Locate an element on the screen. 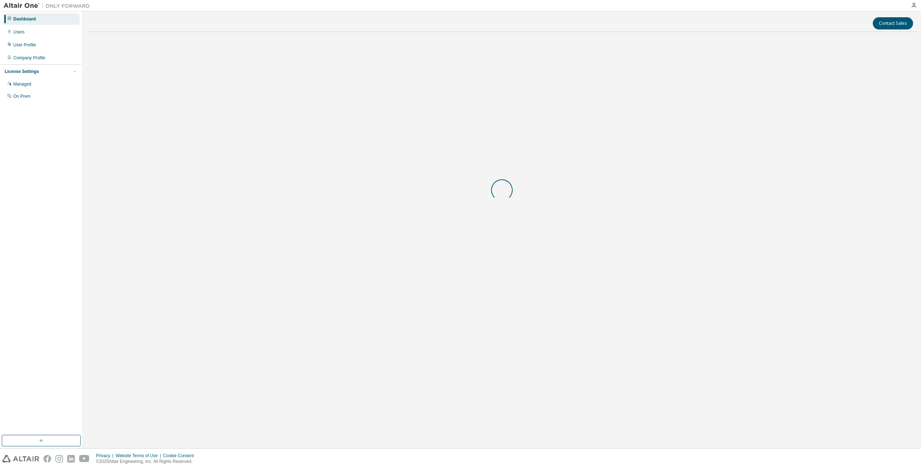 The image size is (921, 469). img: instagram.svg is located at coordinates (59, 459).